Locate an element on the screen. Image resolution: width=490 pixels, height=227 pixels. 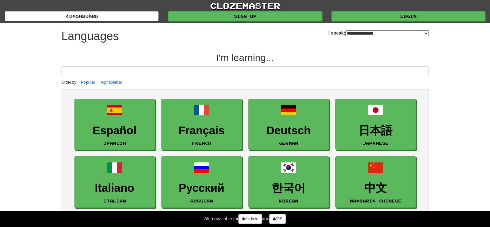
label: I speak: is located at coordinates (379, 33).